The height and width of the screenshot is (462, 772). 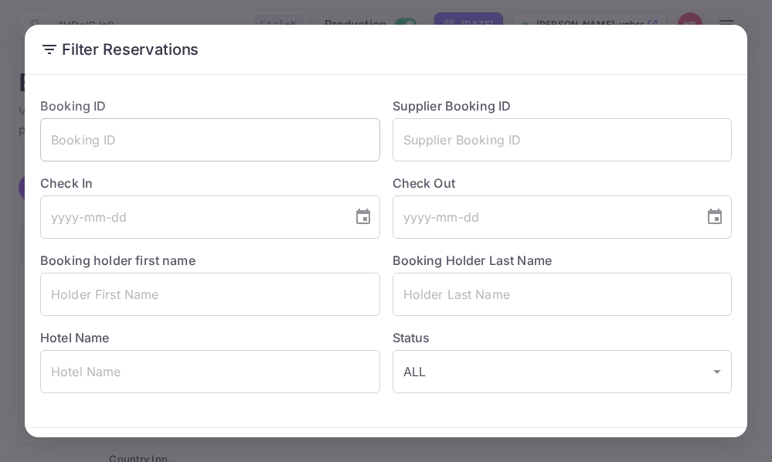 I want to click on input: Hotel Name, so click(x=210, y=372).